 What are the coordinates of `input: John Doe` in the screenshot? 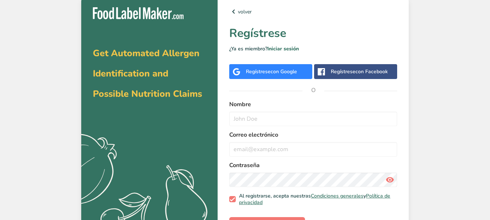 It's located at (313, 119).